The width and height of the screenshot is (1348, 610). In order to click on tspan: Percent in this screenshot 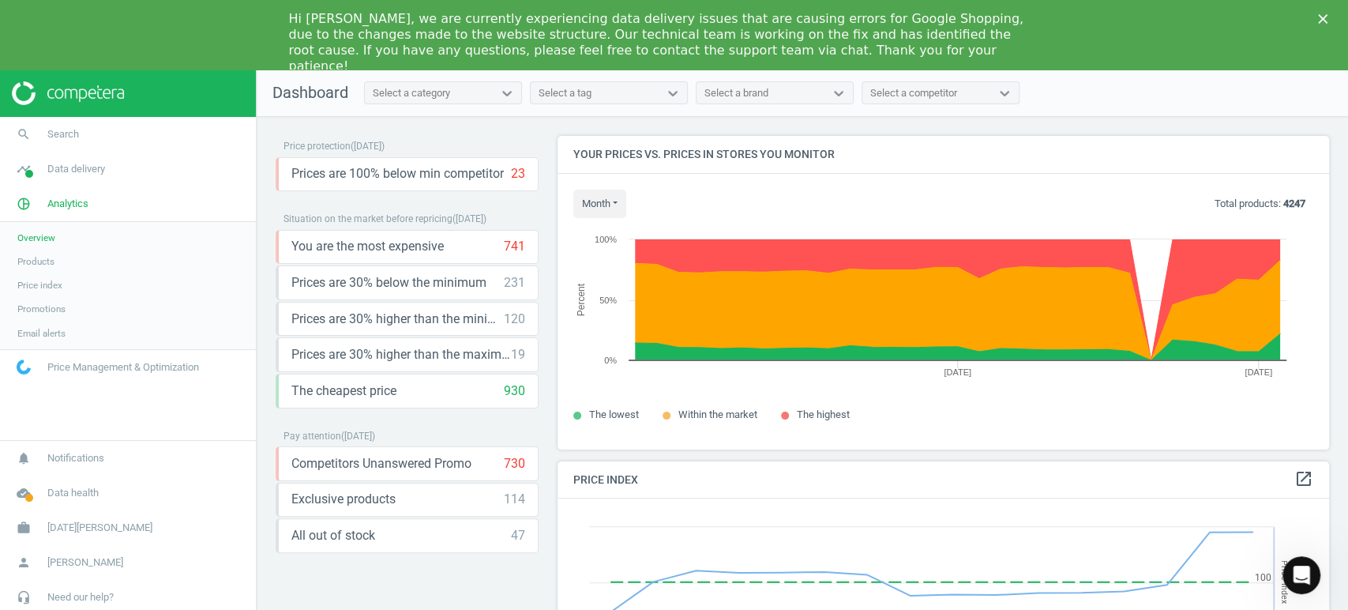, I will do `click(581, 299)`.